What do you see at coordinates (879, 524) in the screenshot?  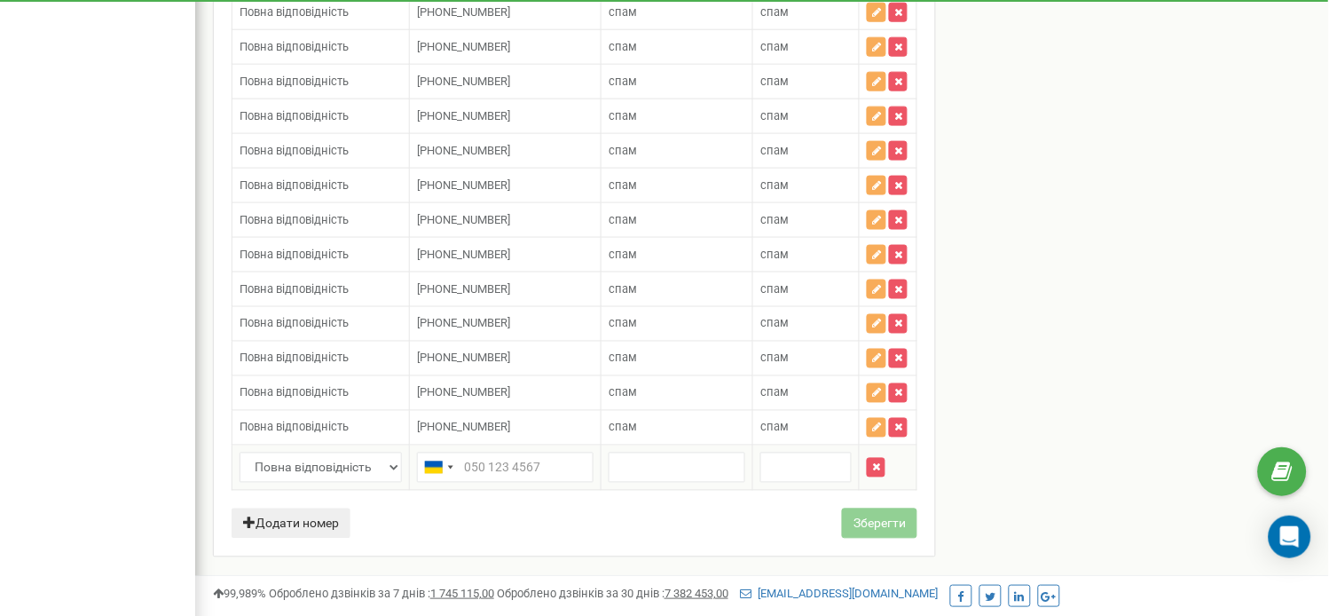 I see `button: Зберегти` at bounding box center [879, 524].